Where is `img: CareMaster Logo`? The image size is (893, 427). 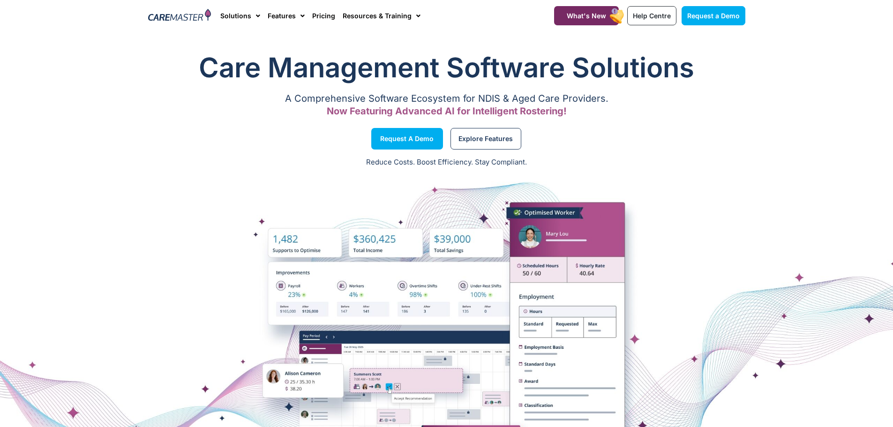
img: CareMaster Logo is located at coordinates (180, 16).